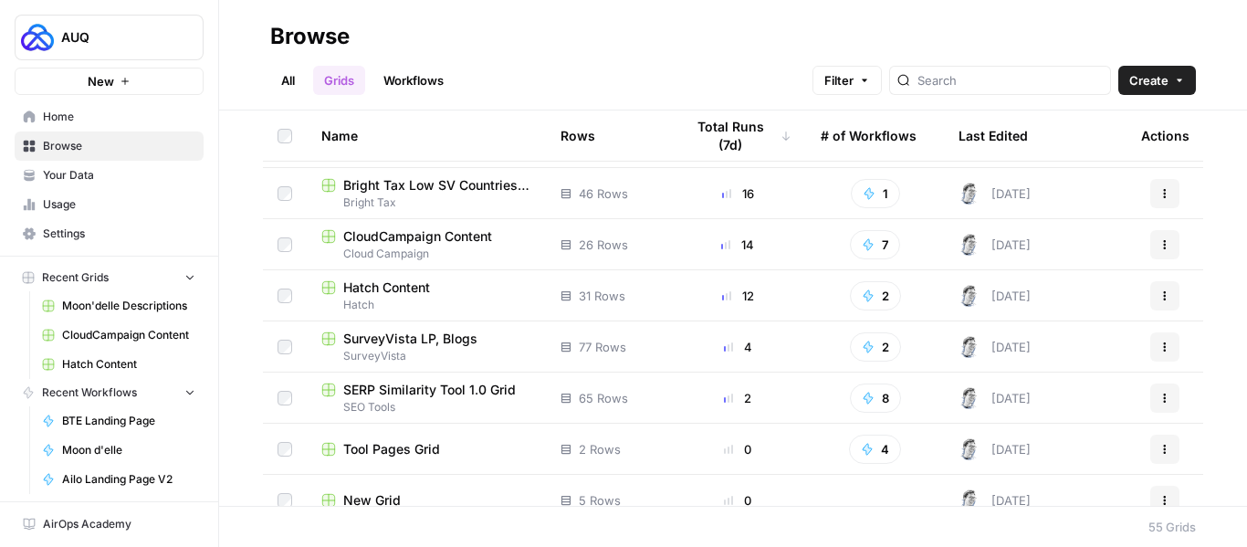 The image size is (1247, 547). Describe the element at coordinates (109, 117) in the screenshot. I see `a: Home` at that location.